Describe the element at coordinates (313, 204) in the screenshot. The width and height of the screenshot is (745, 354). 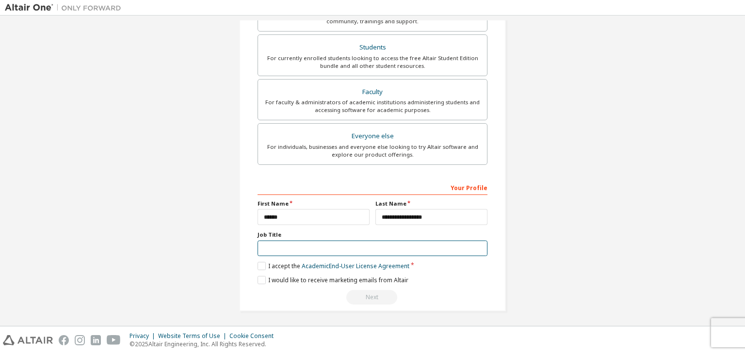
I see `label: First Name` at that location.